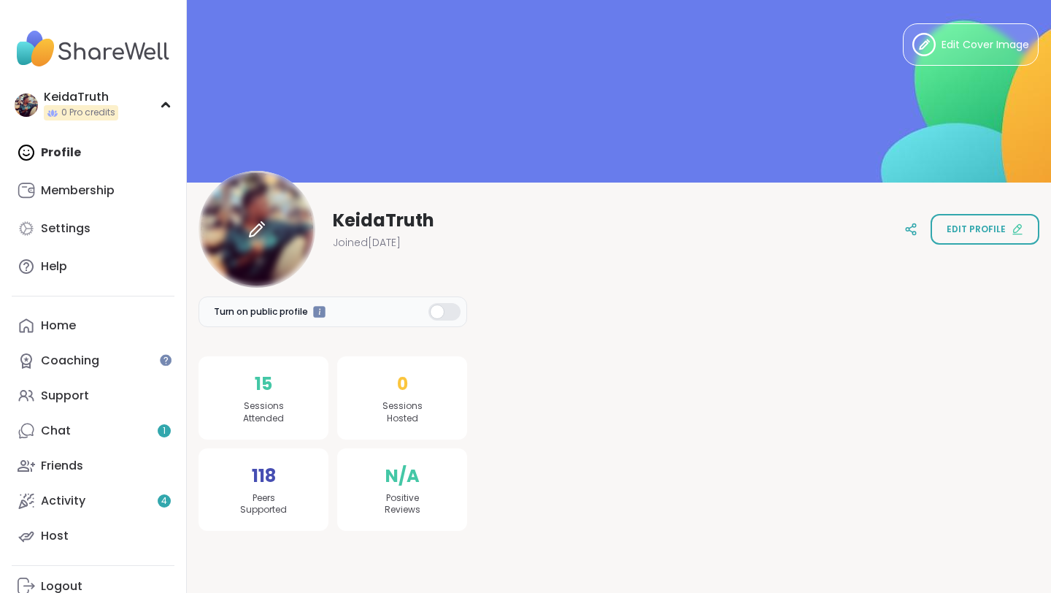 This screenshot has height=593, width=1051. I want to click on div: Membership, so click(77, 191).